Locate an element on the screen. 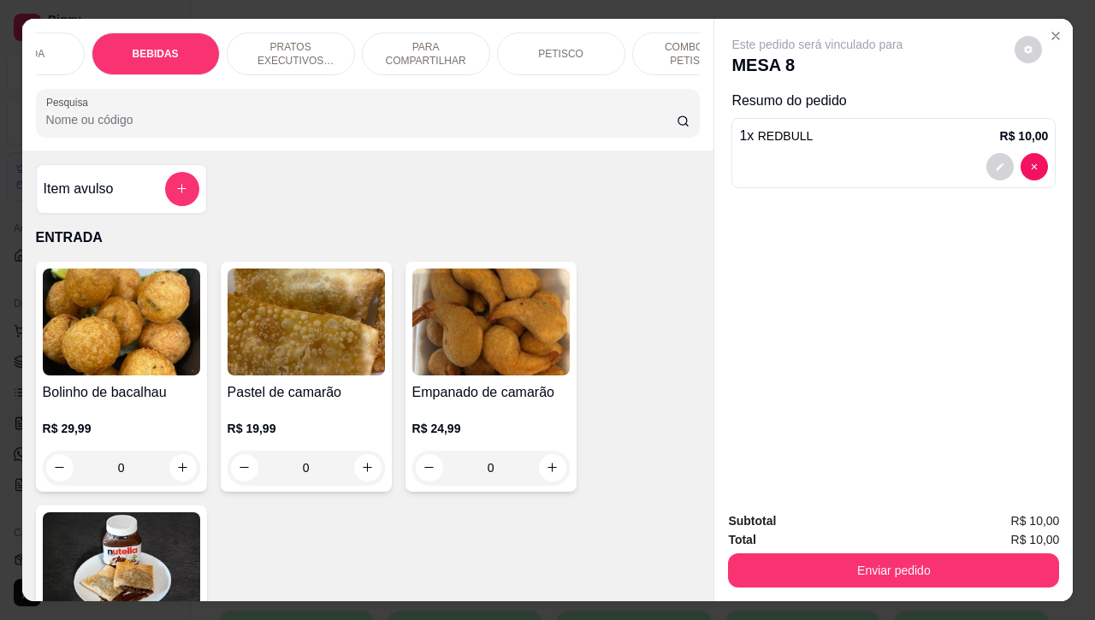 This screenshot has height=620, width=1095. p: R$ 19,99 is located at coordinates (306, 429).